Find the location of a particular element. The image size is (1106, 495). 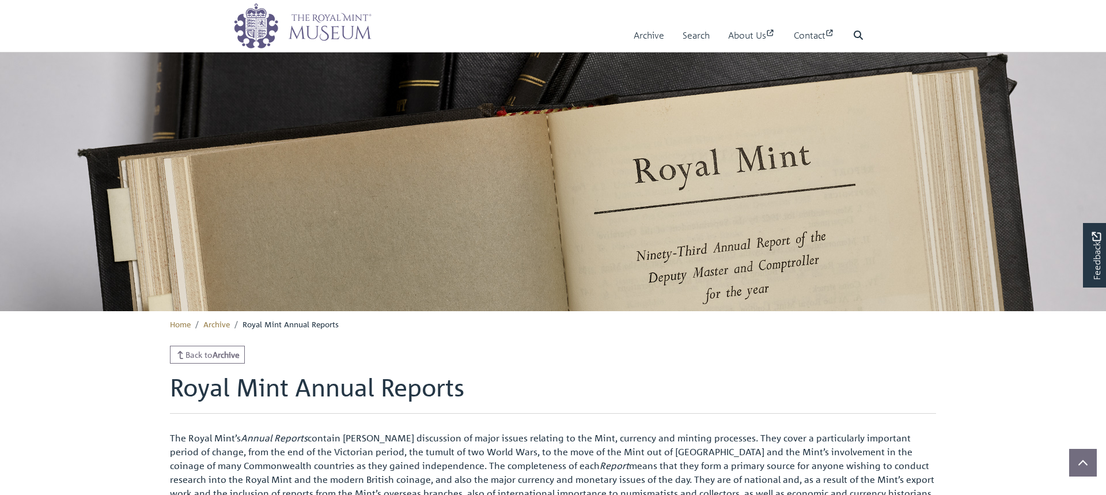

a: Contact is located at coordinates (814, 35).